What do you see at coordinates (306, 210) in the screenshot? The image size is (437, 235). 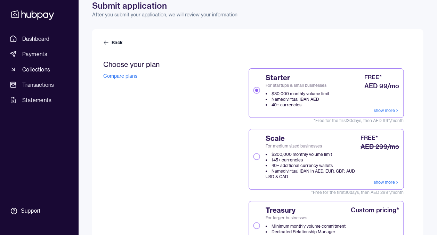 I see `span: Treasury` at bounding box center [306, 210].